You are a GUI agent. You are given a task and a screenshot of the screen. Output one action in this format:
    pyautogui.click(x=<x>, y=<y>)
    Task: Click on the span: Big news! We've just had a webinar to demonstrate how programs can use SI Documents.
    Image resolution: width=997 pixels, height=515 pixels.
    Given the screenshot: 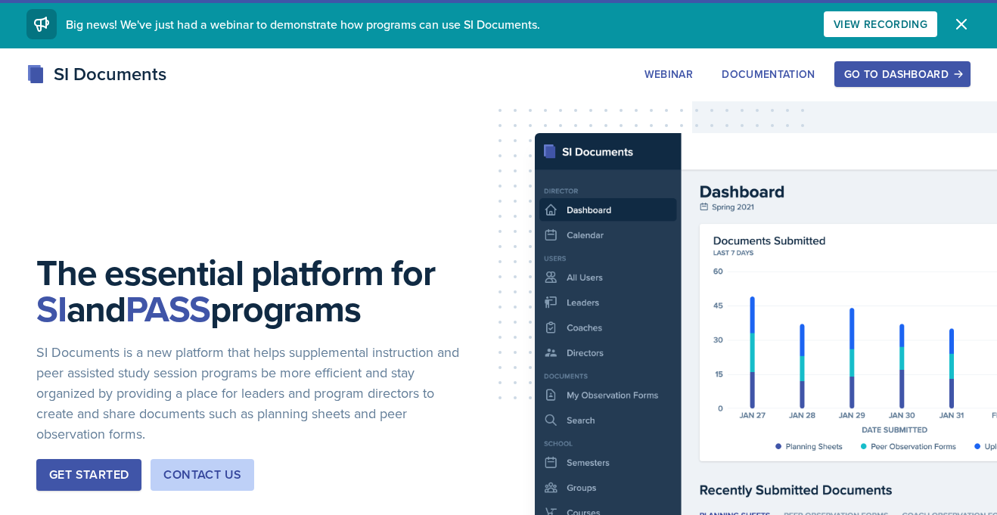 What is the action you would take?
    pyautogui.click(x=303, y=24)
    